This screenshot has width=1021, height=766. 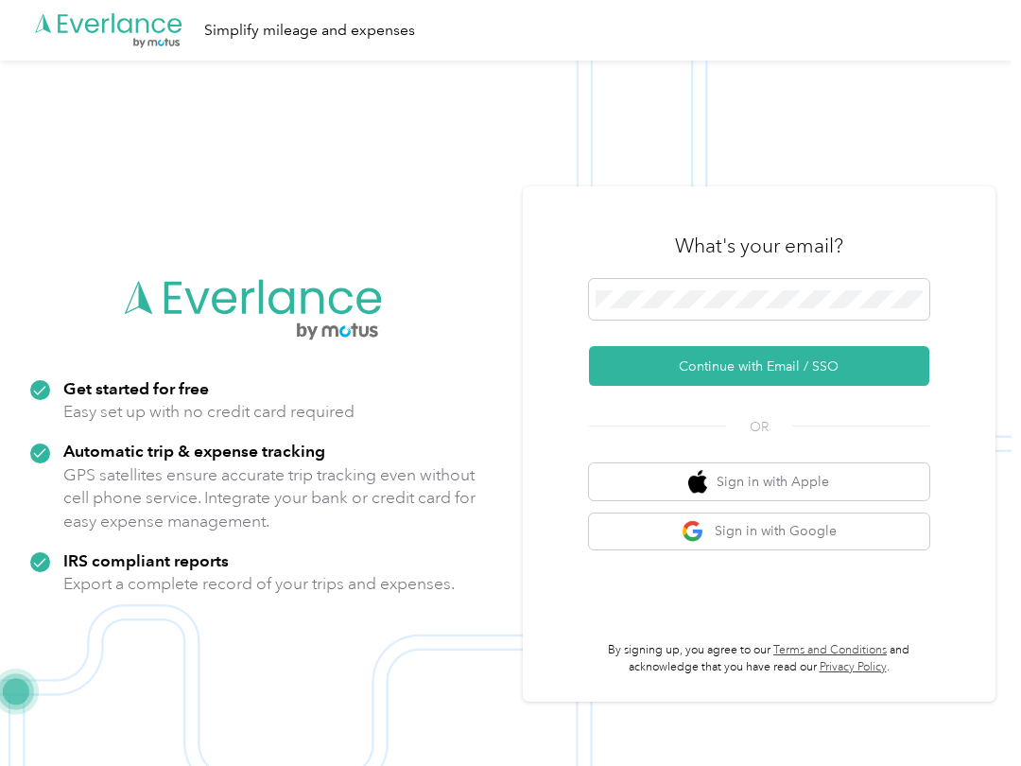 I want to click on img: google logo, so click(x=693, y=531).